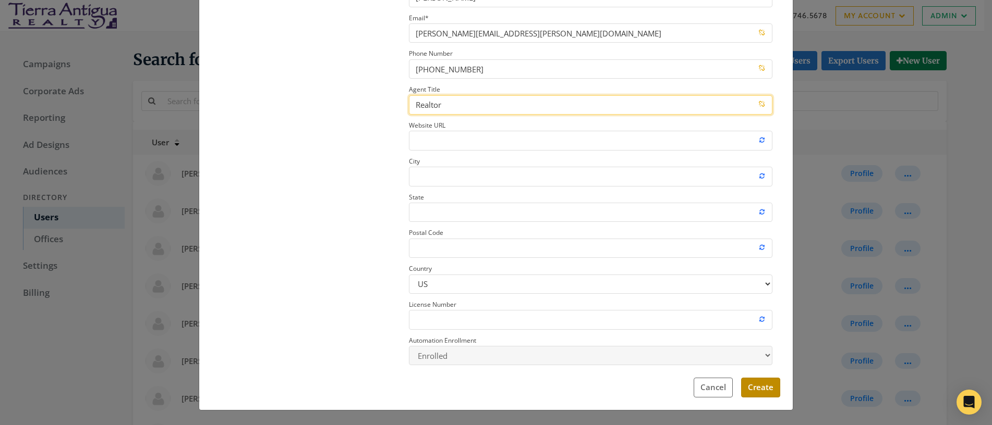  Describe the element at coordinates (713, 387) in the screenshot. I see `button: Cancel` at that location.